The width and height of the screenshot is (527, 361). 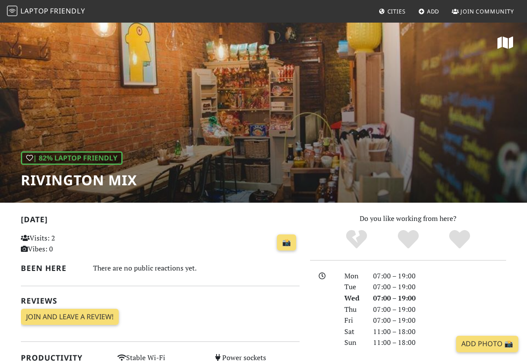 What do you see at coordinates (353, 320) in the screenshot?
I see `div: Fri` at bounding box center [353, 320].